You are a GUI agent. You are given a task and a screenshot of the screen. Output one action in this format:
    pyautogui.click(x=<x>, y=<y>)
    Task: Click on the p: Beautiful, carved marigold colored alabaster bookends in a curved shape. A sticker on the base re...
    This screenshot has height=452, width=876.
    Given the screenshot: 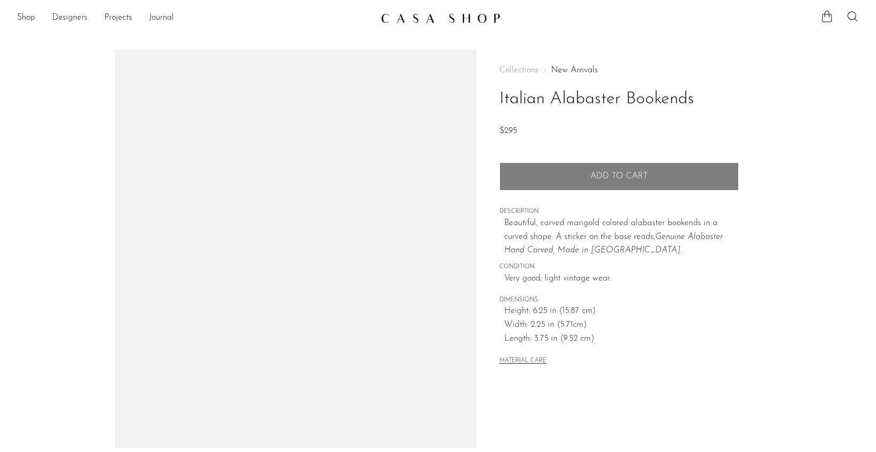 What is the action you would take?
    pyautogui.click(x=622, y=237)
    